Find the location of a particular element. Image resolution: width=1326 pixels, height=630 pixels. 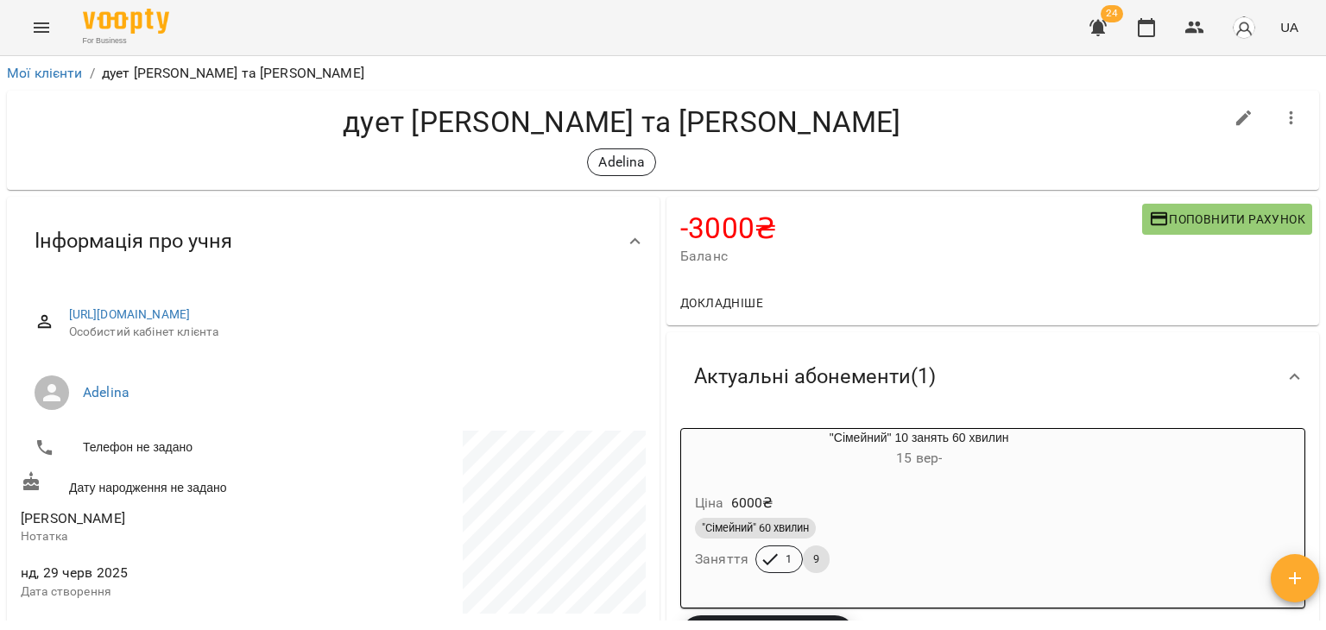

a: Adelina is located at coordinates (106, 392).